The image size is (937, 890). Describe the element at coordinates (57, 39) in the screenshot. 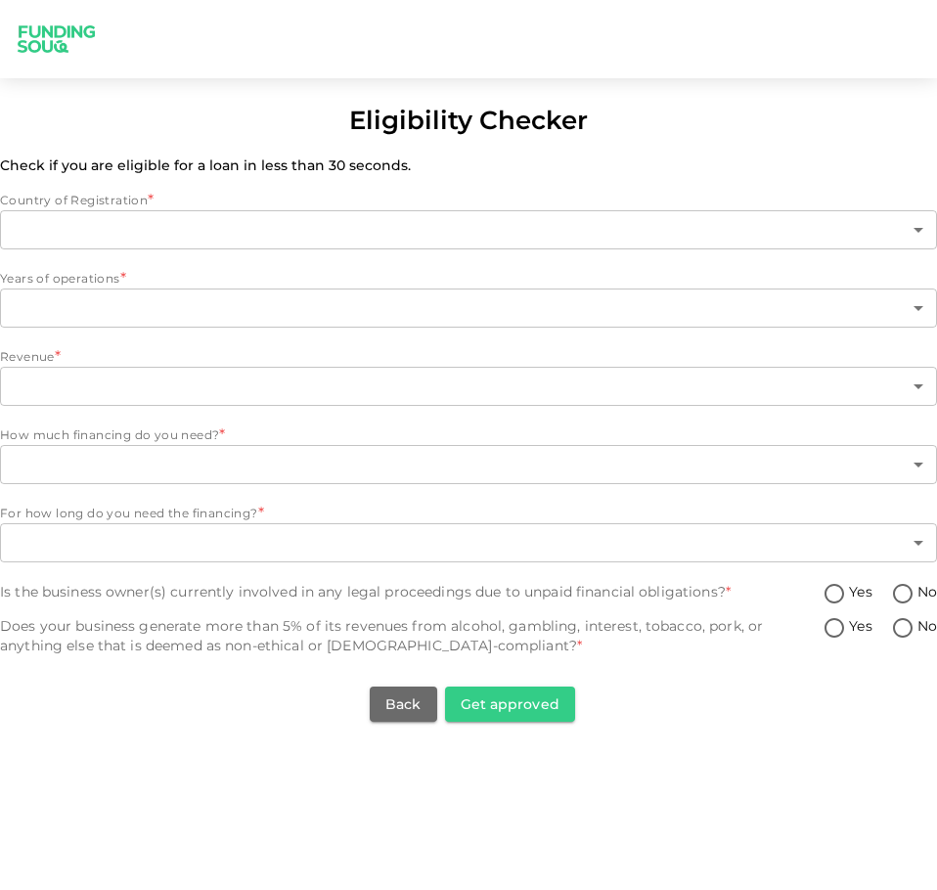

I see `a: logo` at that location.